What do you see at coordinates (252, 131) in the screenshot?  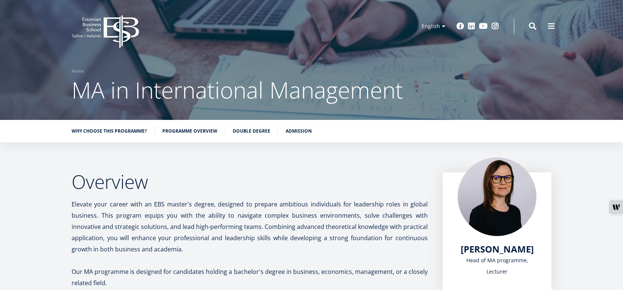 I see `a: Double Degree` at bounding box center [252, 131].